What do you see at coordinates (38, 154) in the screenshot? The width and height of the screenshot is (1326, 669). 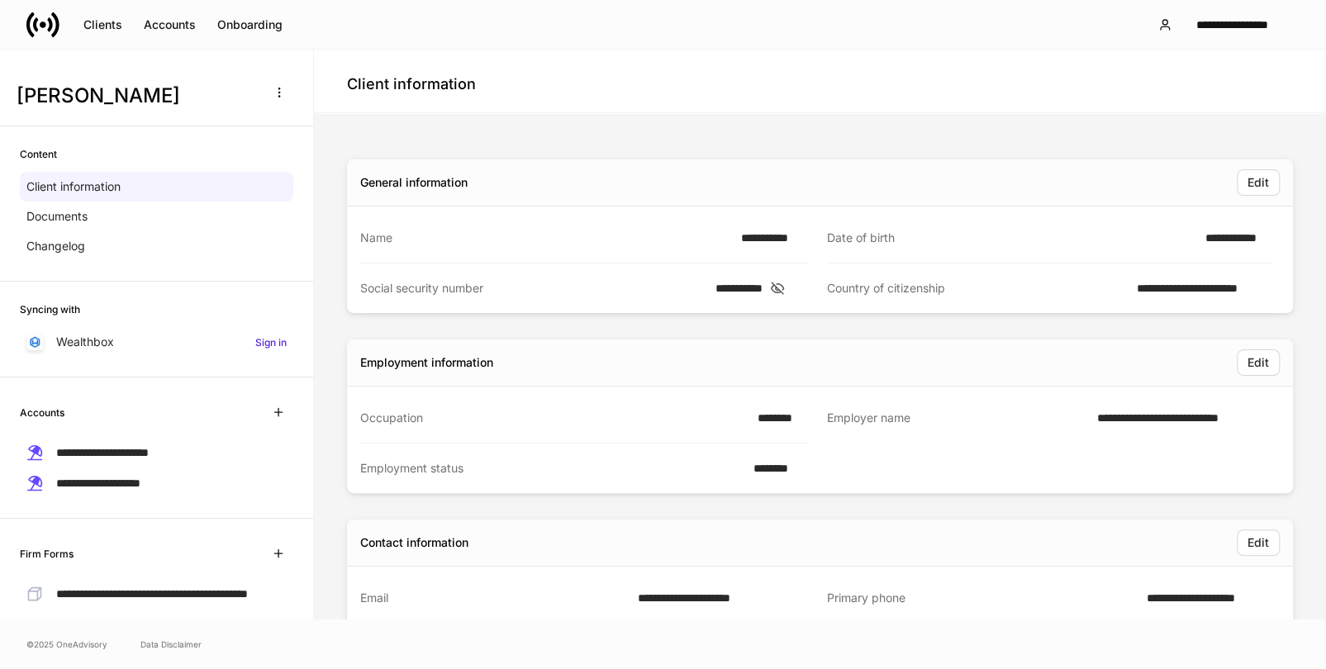 I see `h6: Content` at bounding box center [38, 154].